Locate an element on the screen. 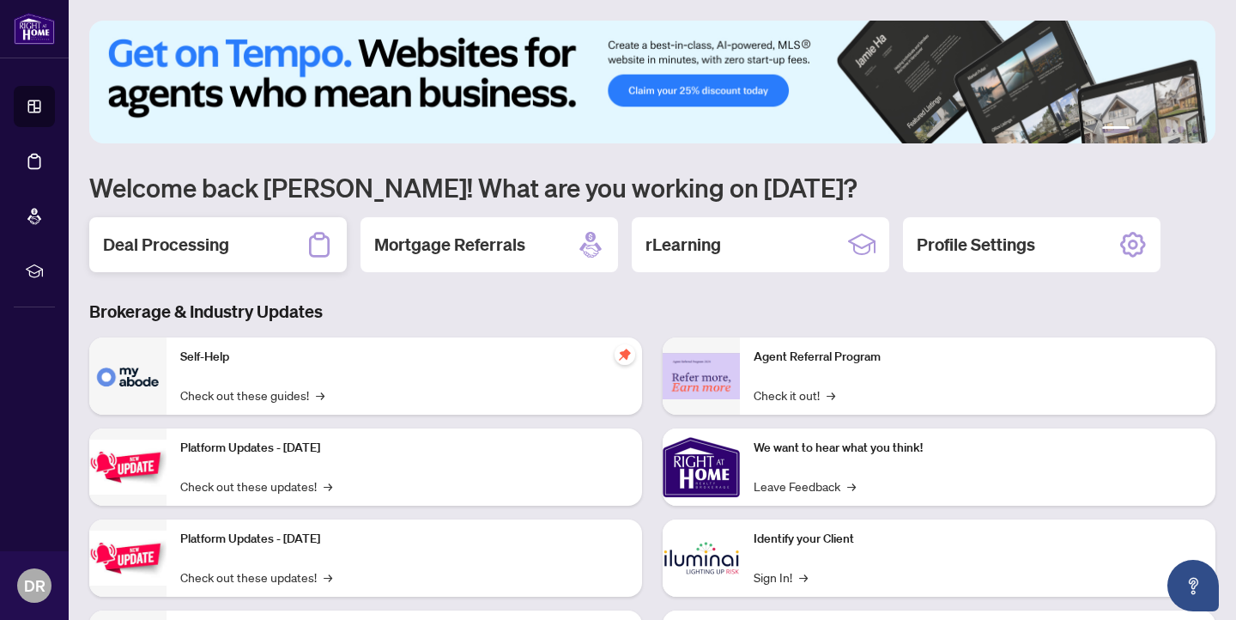  button: 4 is located at coordinates (1167, 130).